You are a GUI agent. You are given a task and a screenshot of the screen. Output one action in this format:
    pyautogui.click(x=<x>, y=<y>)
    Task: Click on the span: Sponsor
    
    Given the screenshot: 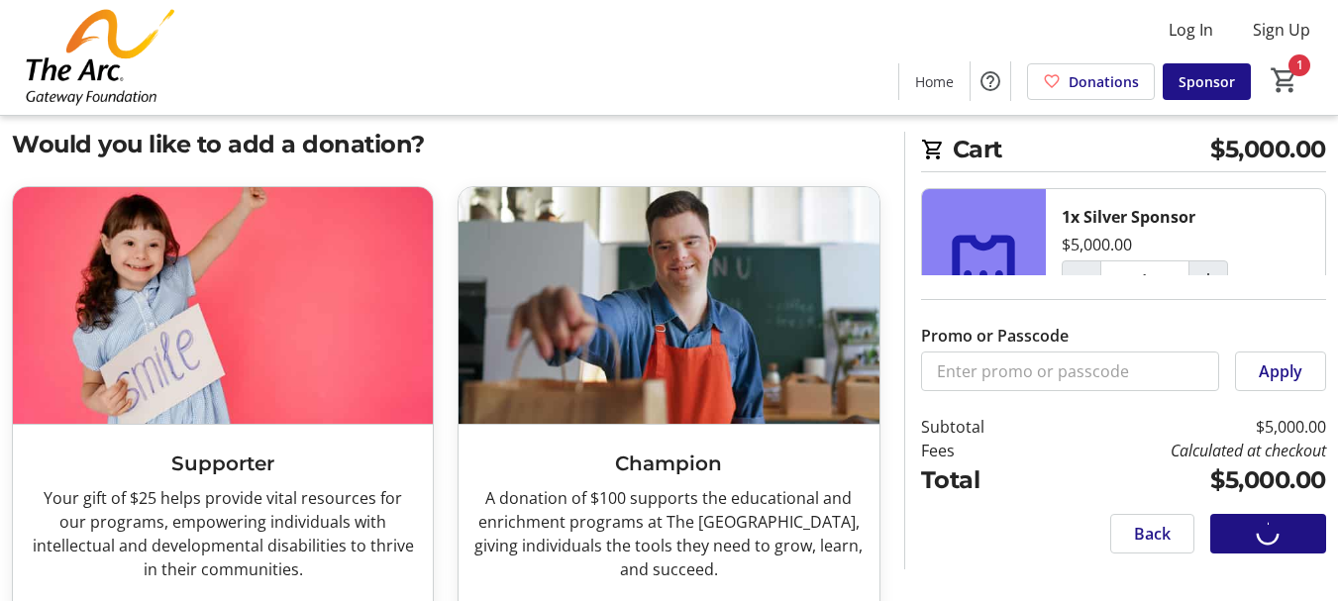 What is the action you would take?
    pyautogui.click(x=1207, y=81)
    